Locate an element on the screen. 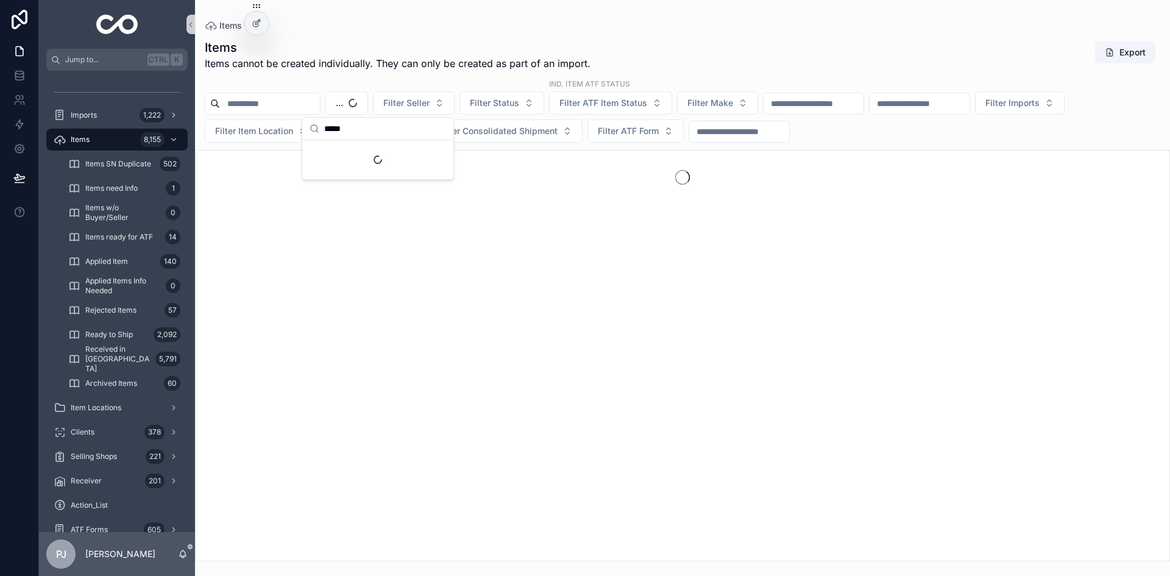 The image size is (1170, 576). span: Filter Item Location is located at coordinates (254, 131).